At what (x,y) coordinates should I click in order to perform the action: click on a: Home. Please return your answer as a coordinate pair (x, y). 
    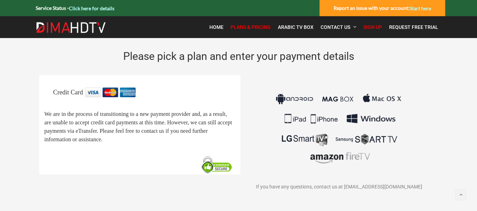
    Looking at the image, I should click on (216, 27).